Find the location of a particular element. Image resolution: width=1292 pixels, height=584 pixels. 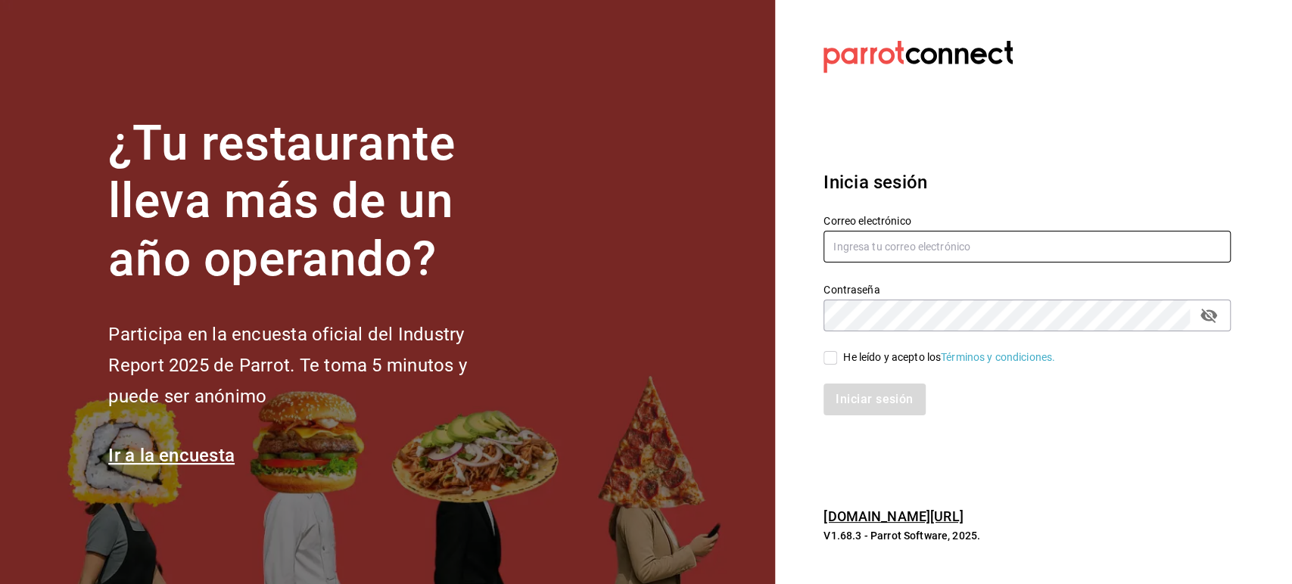

p: V1.68.3 - Parrot Software, 2025. is located at coordinates (1027, 536).